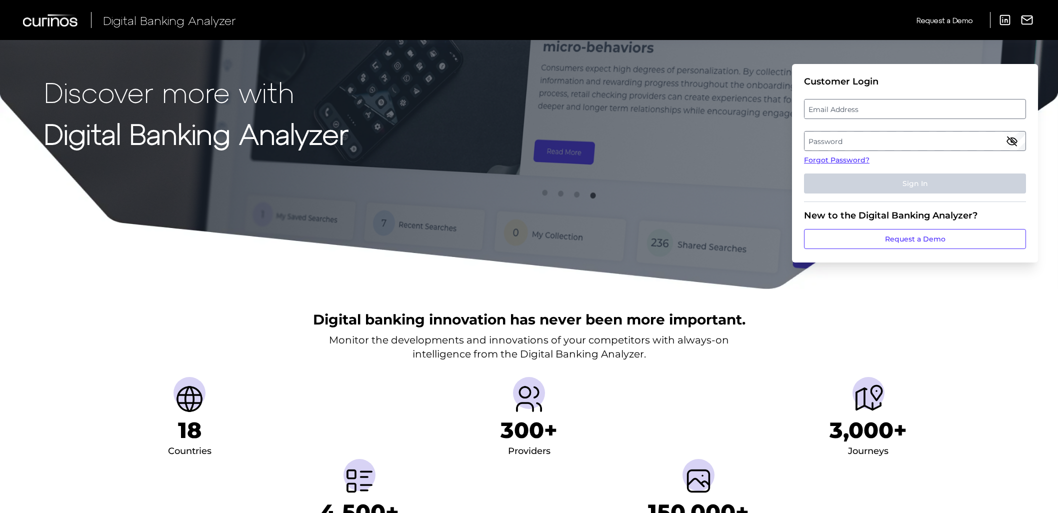  I want to click on img: Providers, so click(529, 399).